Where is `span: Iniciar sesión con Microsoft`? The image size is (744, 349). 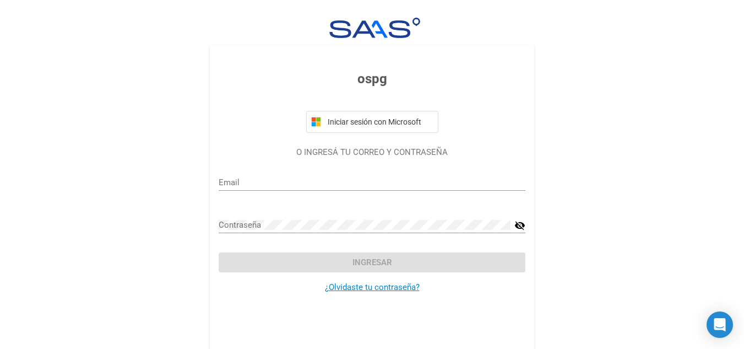 span: Iniciar sesión con Microsoft is located at coordinates (379, 122).